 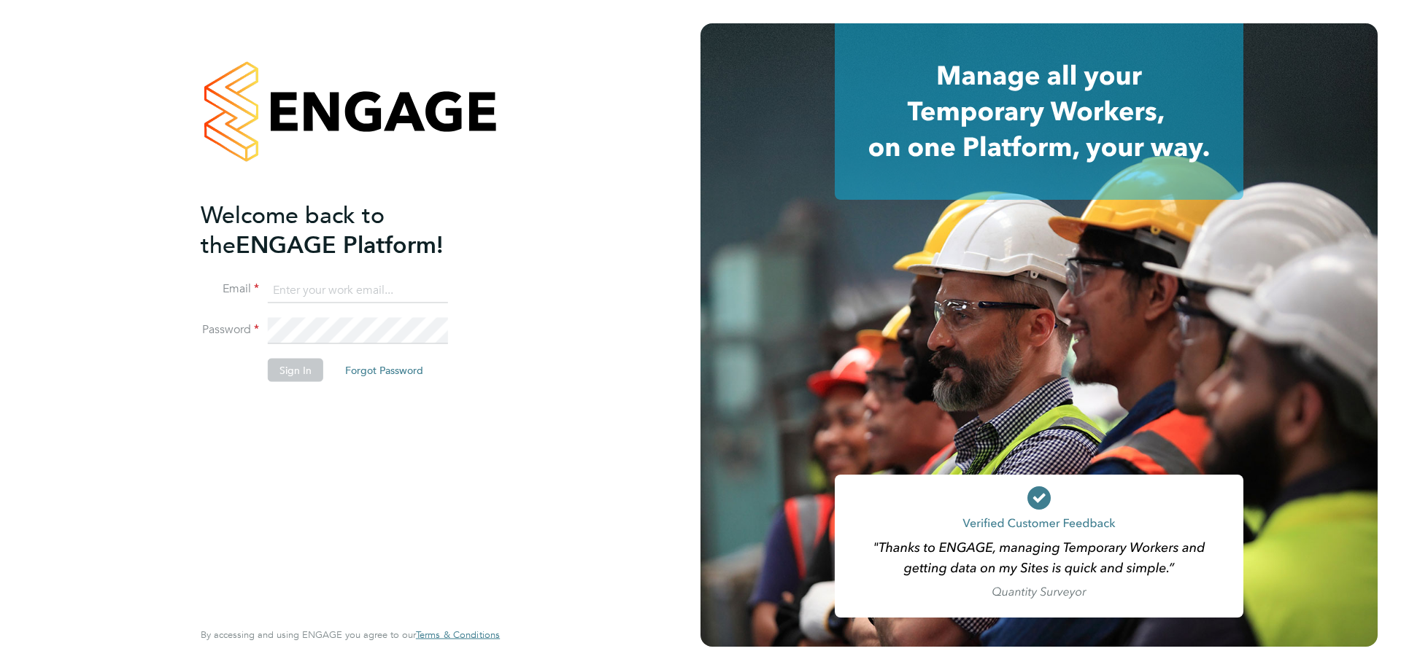 I want to click on span: Terms & Conditions, so click(x=457, y=635).